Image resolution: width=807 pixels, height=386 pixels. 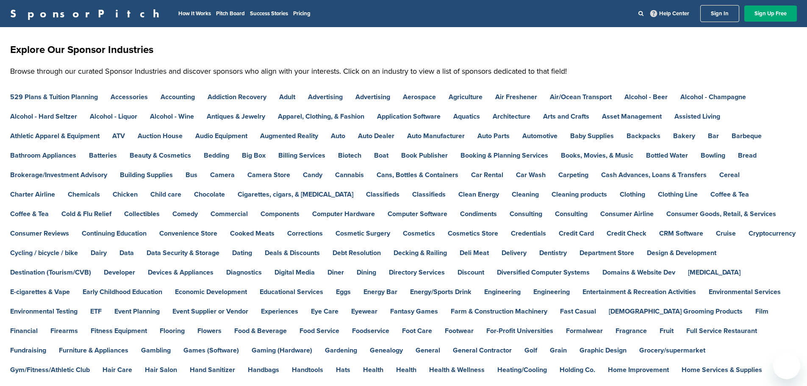 What do you see at coordinates (639, 272) in the screenshot?
I see `a: Domains & Website Dev` at bounding box center [639, 272].